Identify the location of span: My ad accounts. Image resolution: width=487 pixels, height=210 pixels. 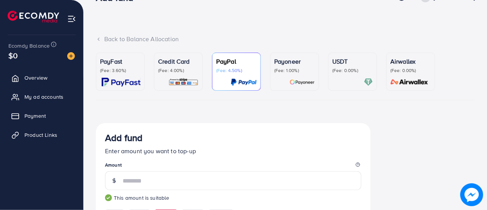
(44, 97).